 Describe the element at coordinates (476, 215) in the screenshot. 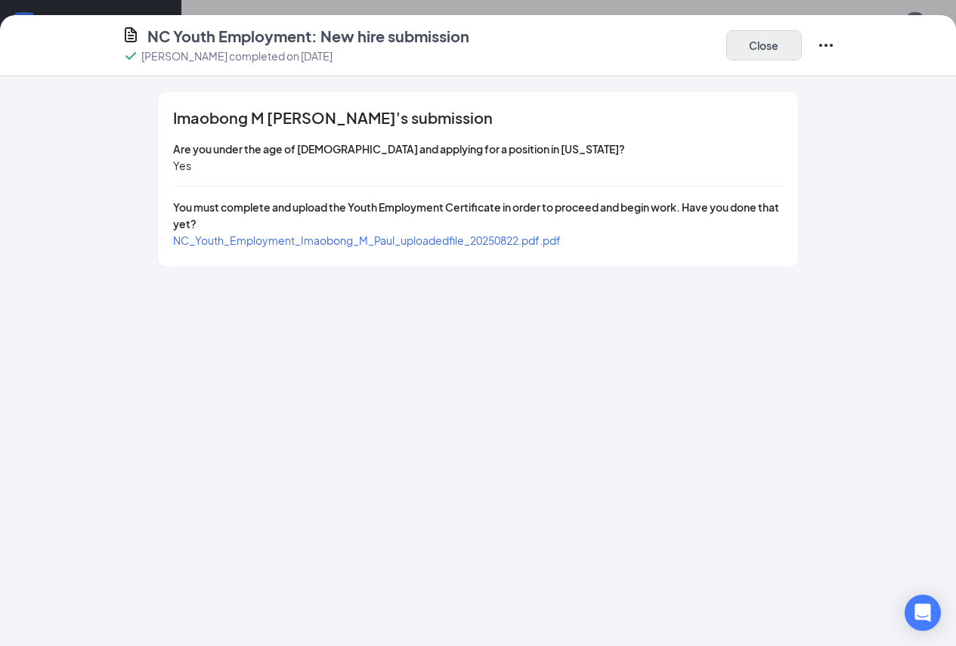

I see `span: You must complete and upload the Youth Employment Certificate in order to proceed and begin work....` at that location.